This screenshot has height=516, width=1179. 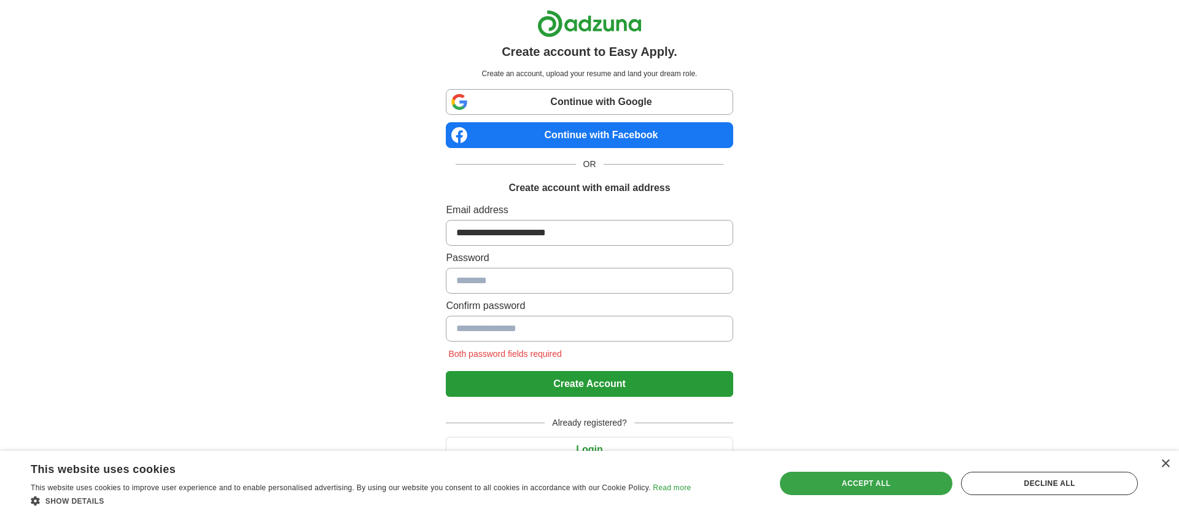 What do you see at coordinates (589, 135) in the screenshot?
I see `a: Continue with Facebook` at bounding box center [589, 135].